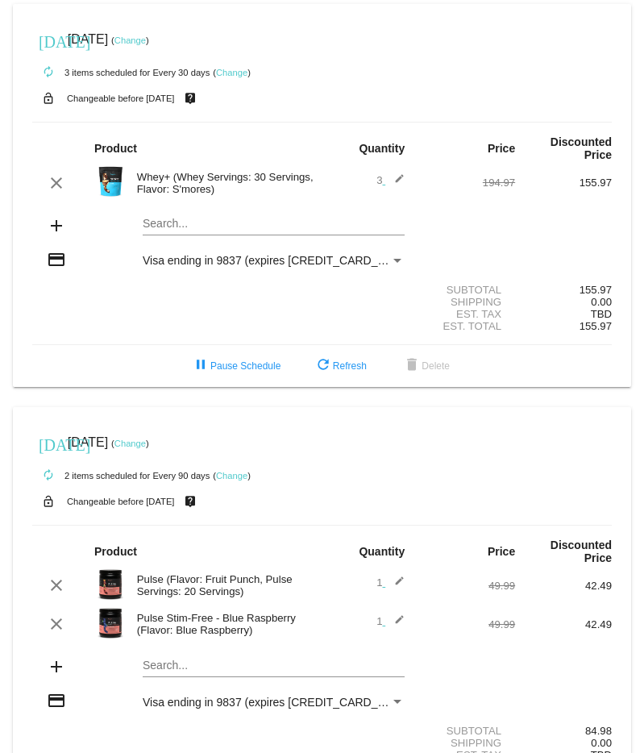 This screenshot has width=644, height=753. I want to click on div: Est. Tax, so click(467, 313).